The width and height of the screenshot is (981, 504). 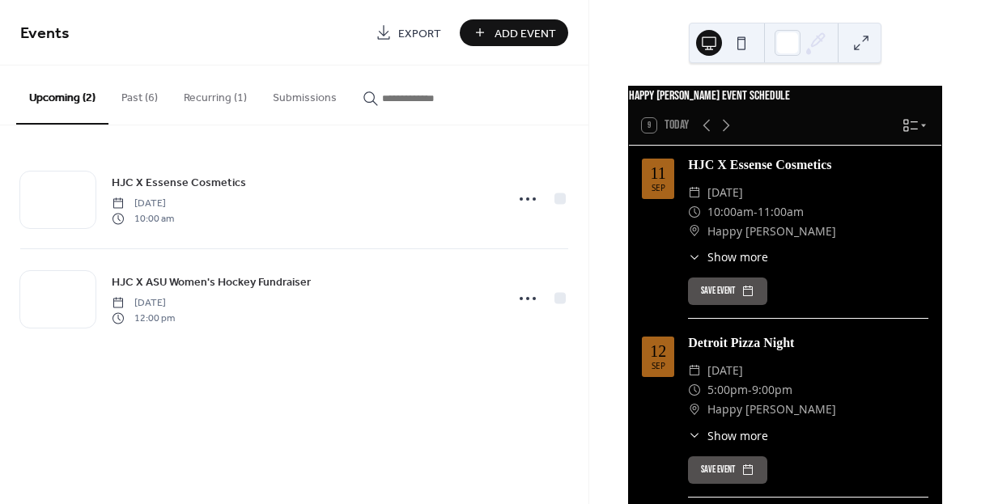 I want to click on button: Submissions, so click(x=304, y=94).